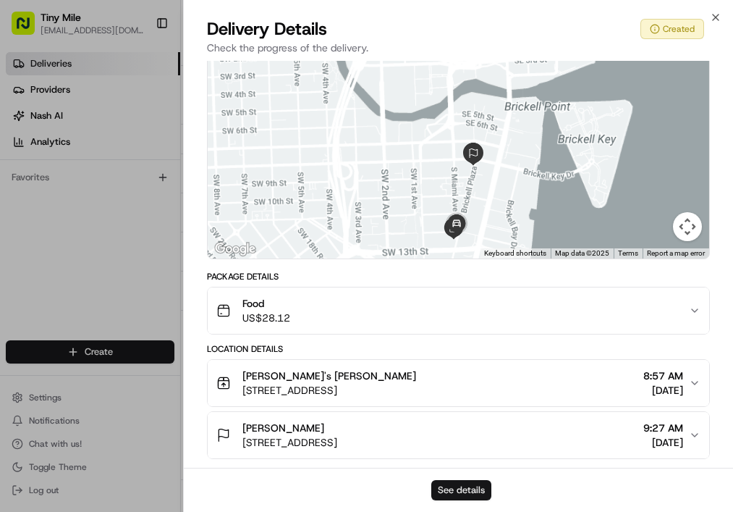  Describe the element at coordinates (267, 29) in the screenshot. I see `span: Delivery Details` at that location.